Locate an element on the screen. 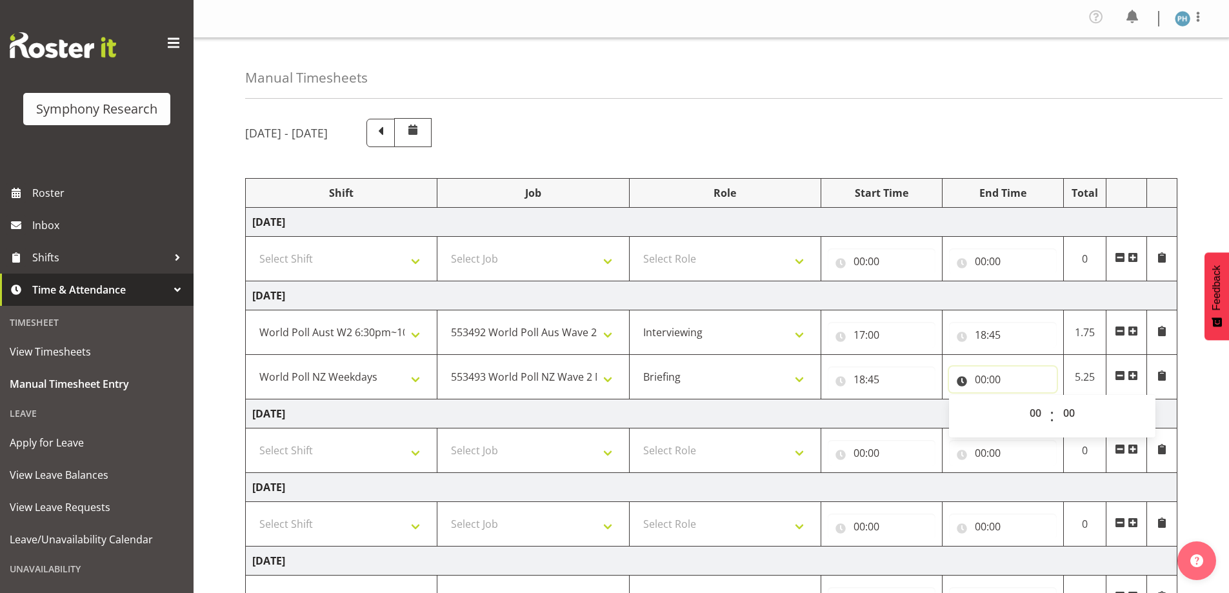 The height and width of the screenshot is (593, 1229). span: Feedback is located at coordinates (1217, 288).